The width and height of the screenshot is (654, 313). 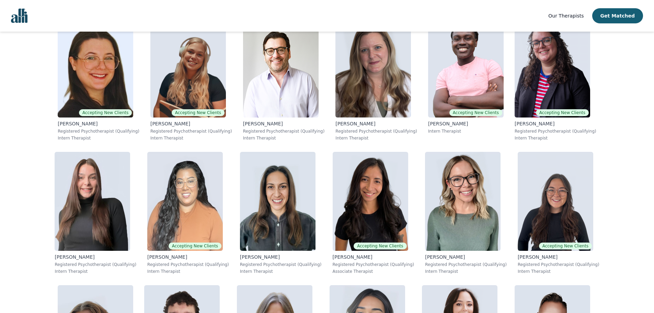 What do you see at coordinates (618, 16) in the screenshot?
I see `a: Get Matched` at bounding box center [618, 16].